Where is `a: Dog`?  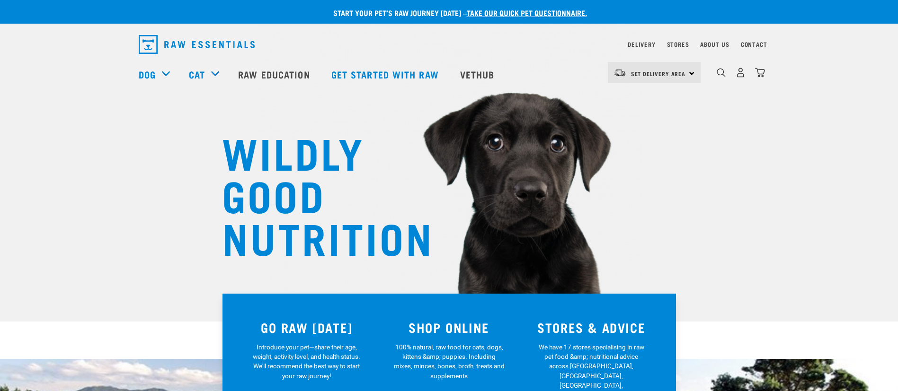 a: Dog is located at coordinates (147, 74).